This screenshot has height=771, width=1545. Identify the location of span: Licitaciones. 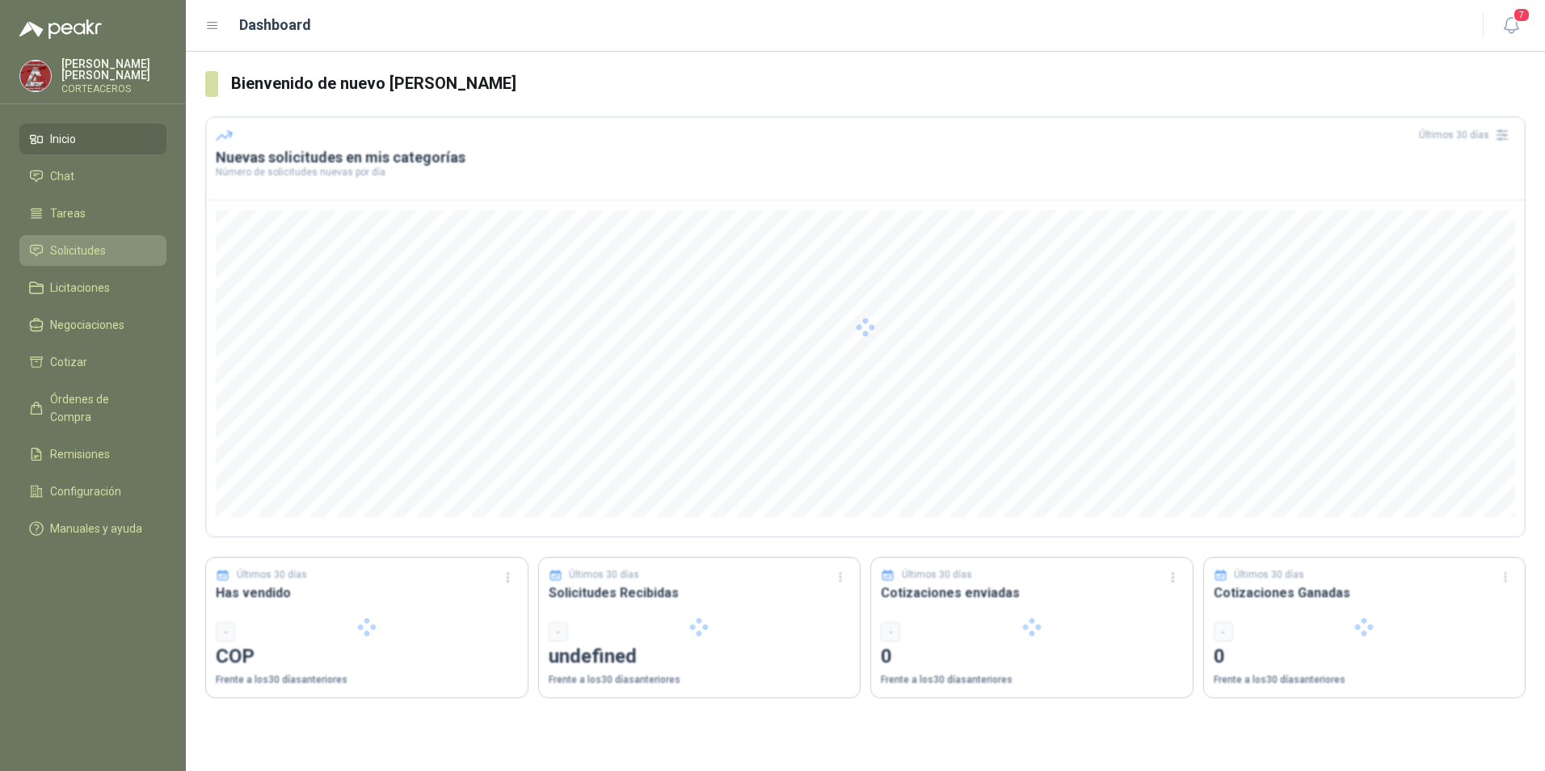
(80, 288).